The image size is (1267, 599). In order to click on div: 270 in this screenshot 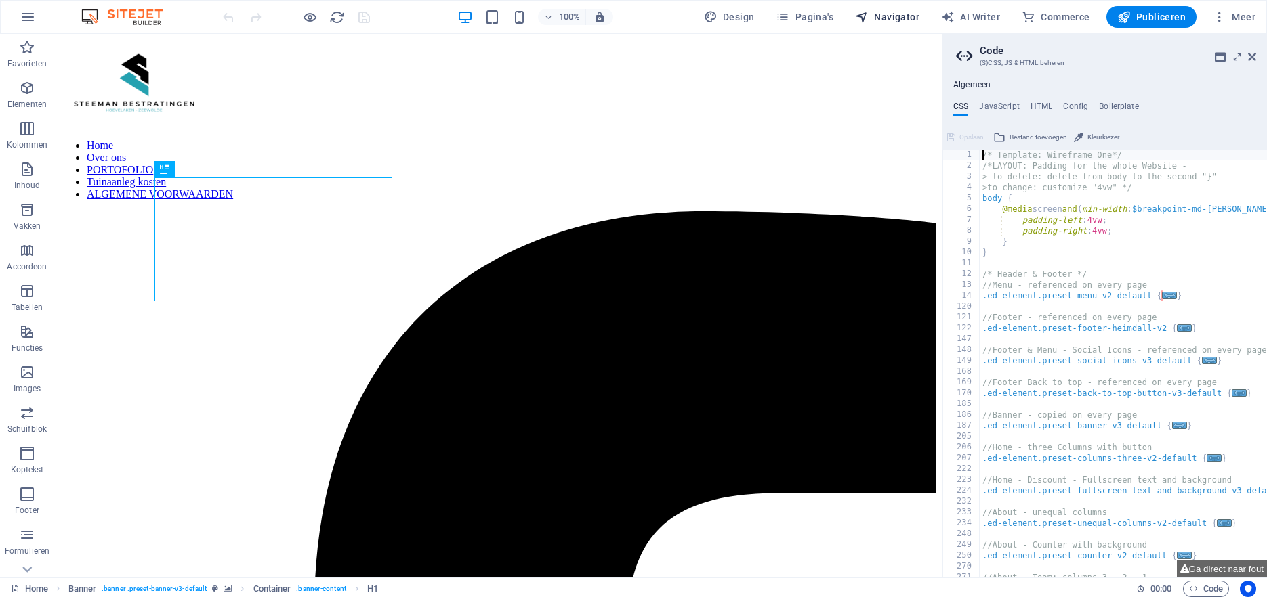, I will do `click(961, 567)`.